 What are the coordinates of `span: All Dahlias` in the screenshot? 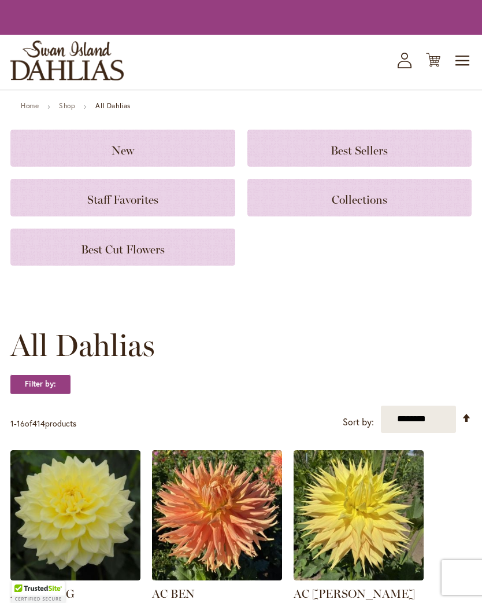 It's located at (83, 345).